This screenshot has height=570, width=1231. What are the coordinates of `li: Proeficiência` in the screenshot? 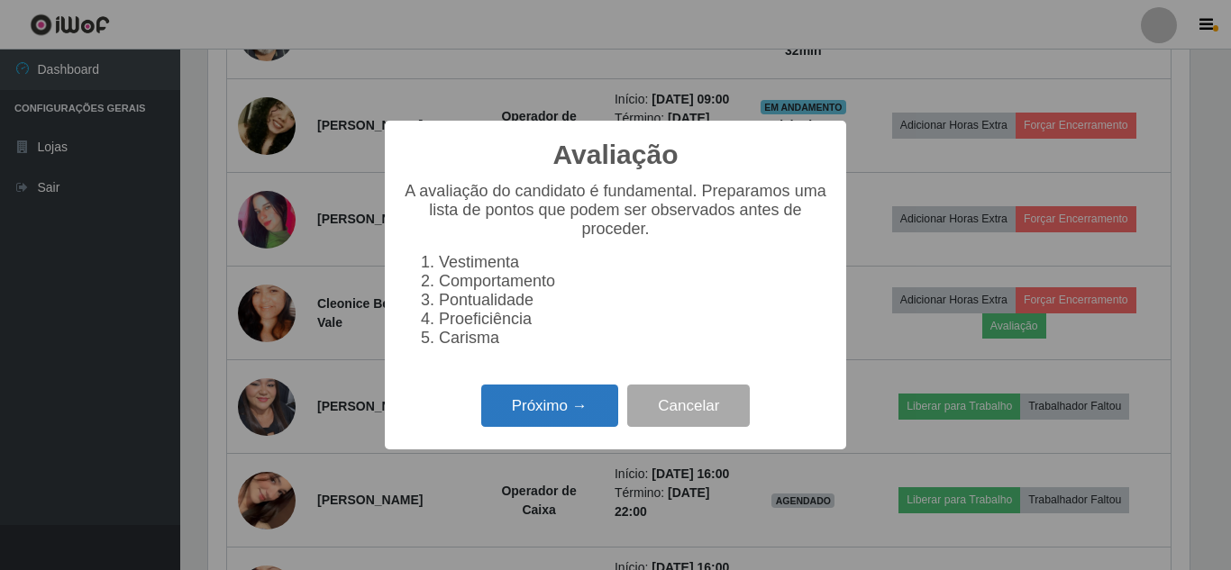 It's located at (633, 319).